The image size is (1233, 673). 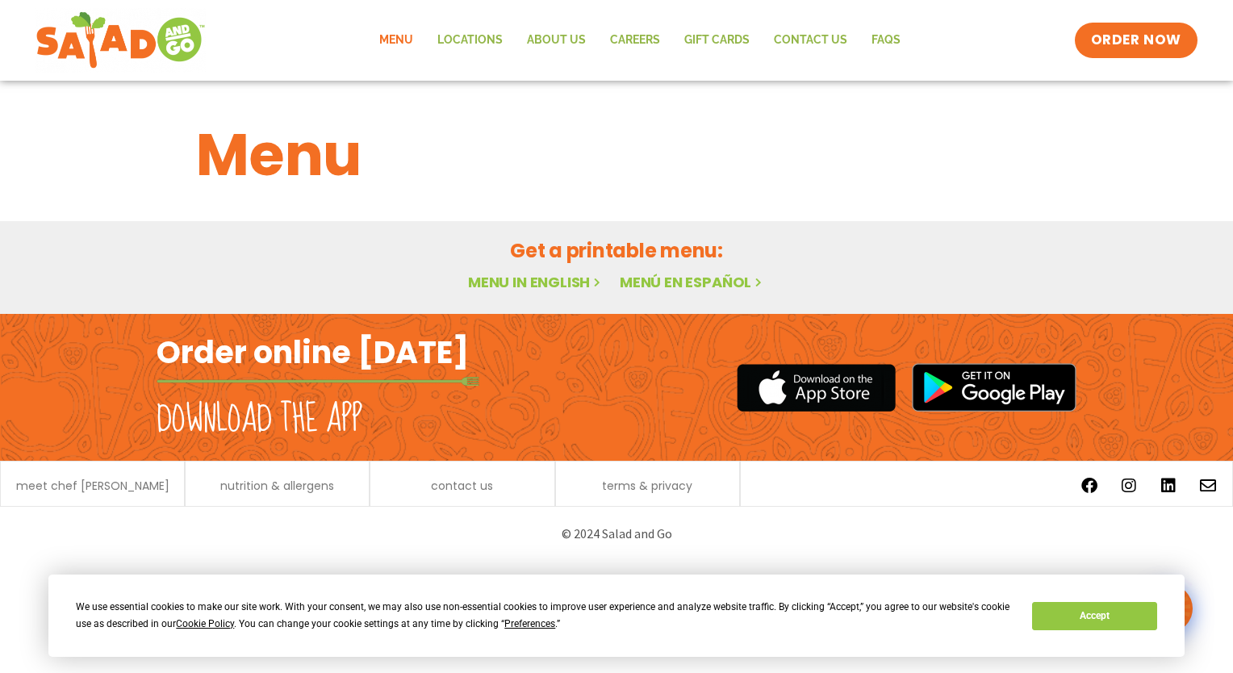 What do you see at coordinates (886, 40) in the screenshot?
I see `a: FAQs` at bounding box center [886, 40].